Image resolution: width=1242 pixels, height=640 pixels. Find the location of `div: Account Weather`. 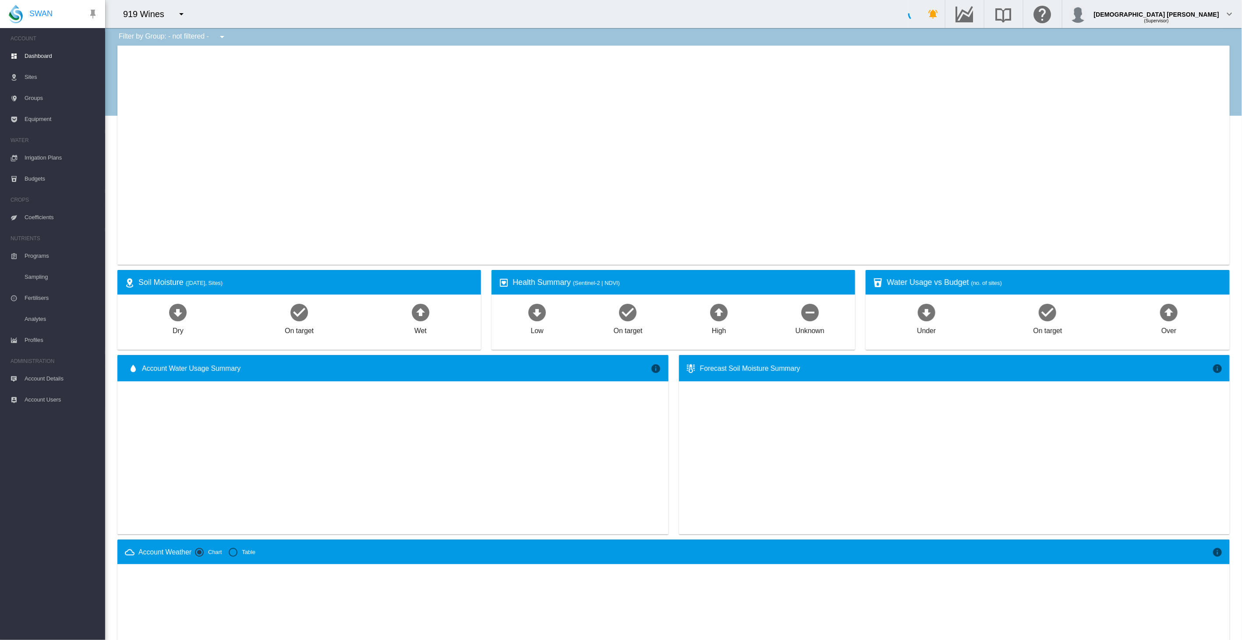

div: Account Weather is located at coordinates (165, 552).